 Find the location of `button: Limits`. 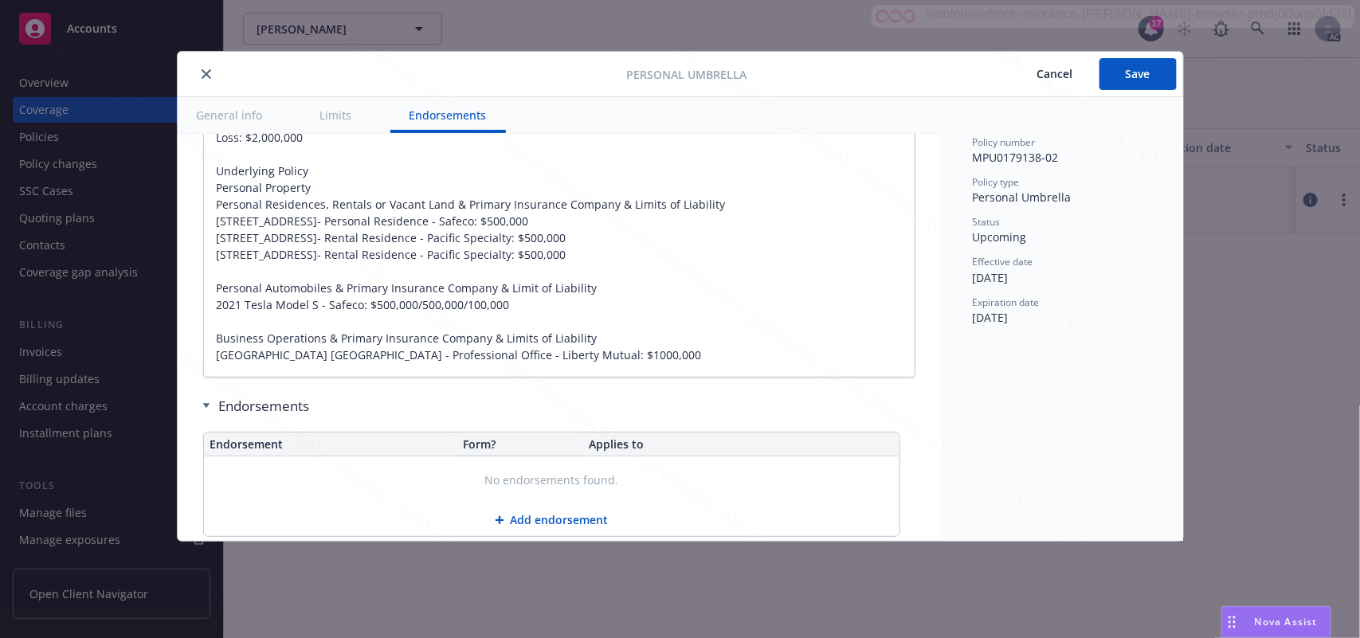

button: Limits is located at coordinates (336, 115).